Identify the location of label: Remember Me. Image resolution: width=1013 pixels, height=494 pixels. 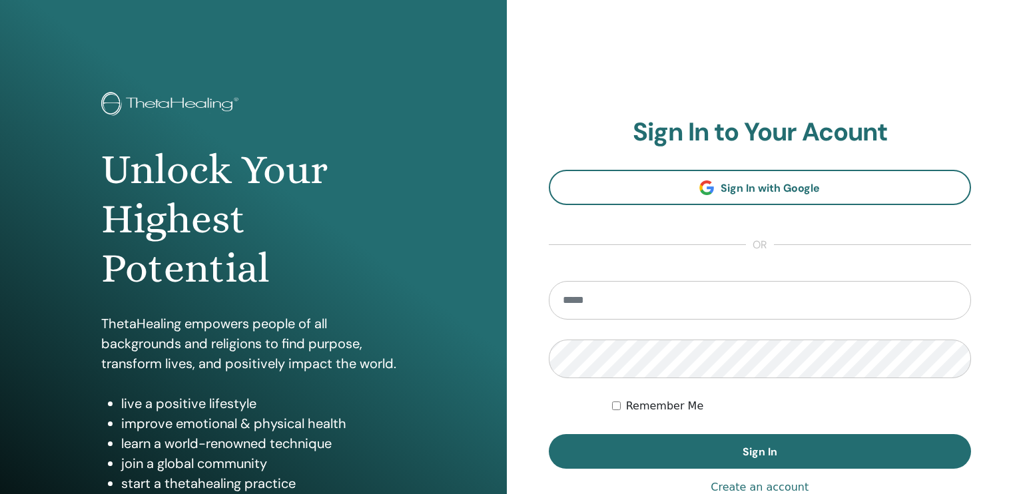
(665, 406).